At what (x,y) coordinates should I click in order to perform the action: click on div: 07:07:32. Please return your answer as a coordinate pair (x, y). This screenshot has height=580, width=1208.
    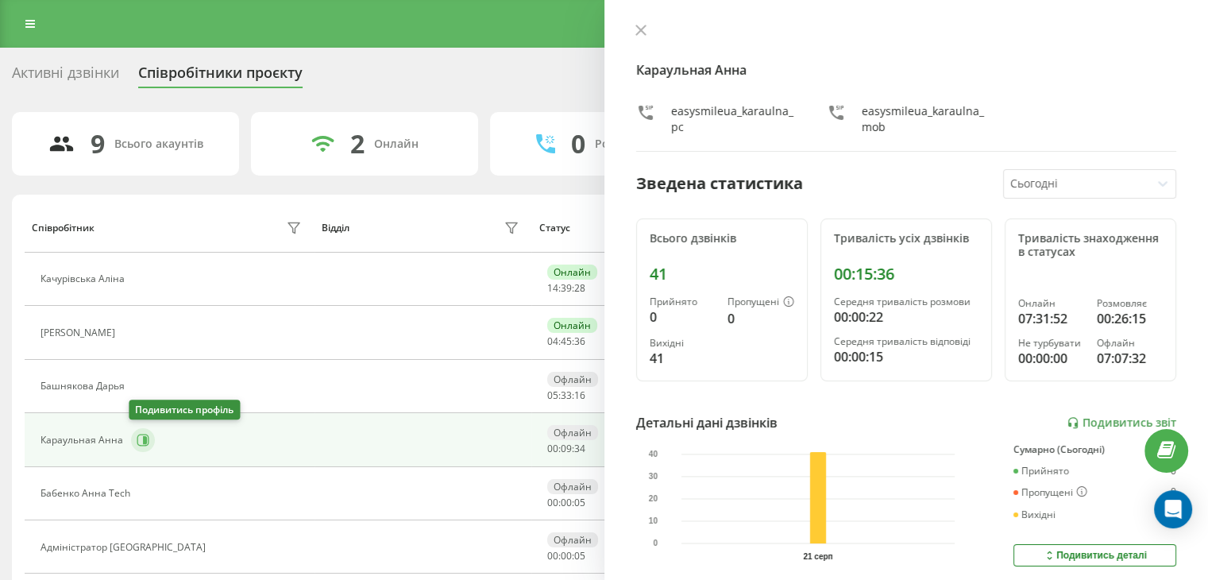
    Looking at the image, I should click on (1129, 358).